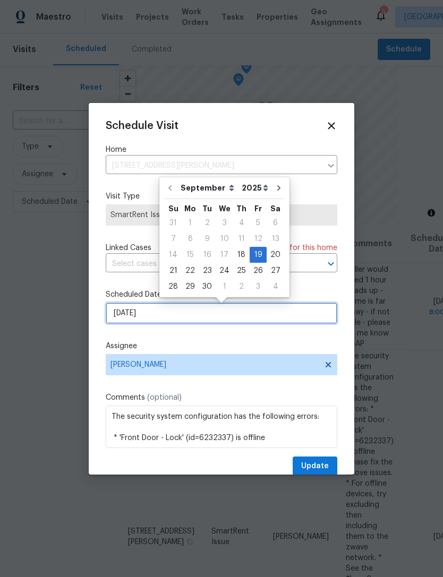 The width and height of the screenshot is (443, 577). Describe the element at coordinates (222, 313) in the screenshot. I see `input: M/D/YYYY` at that location.